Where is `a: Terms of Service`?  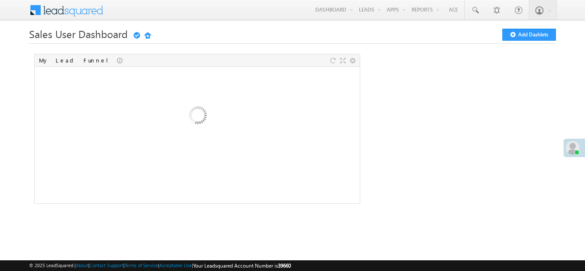
a: Terms of Service is located at coordinates (141, 265).